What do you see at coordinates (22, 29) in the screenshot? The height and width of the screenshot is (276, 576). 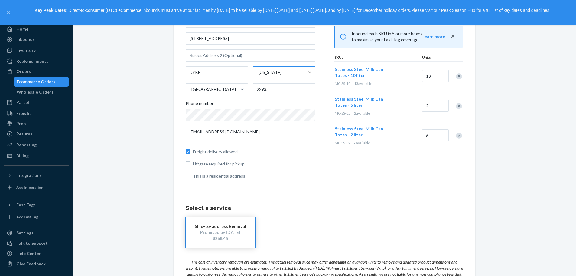 I see `div: Home` at bounding box center [22, 29].